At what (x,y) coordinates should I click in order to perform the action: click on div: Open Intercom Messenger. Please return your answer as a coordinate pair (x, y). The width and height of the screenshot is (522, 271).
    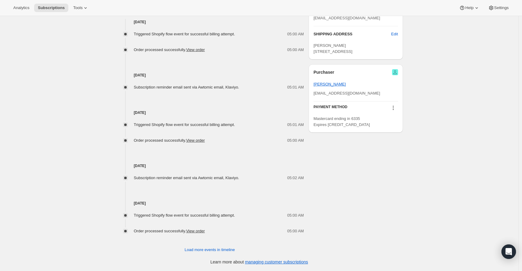
    Looking at the image, I should click on (508, 252).